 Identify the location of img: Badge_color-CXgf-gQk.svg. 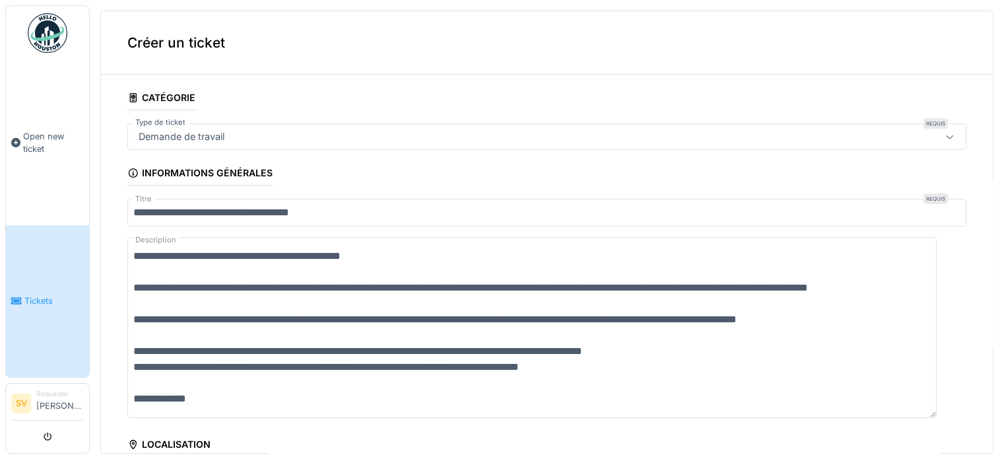
(48, 33).